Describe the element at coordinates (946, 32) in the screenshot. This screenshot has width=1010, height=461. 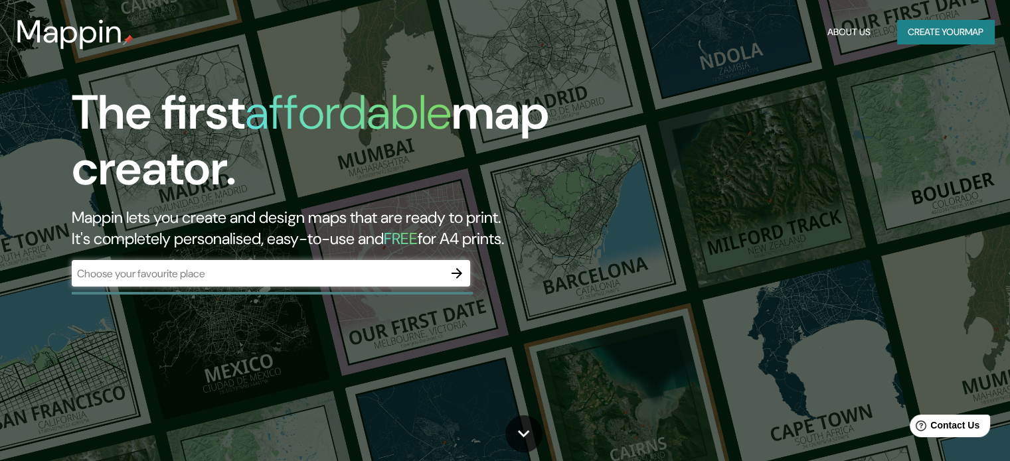
I see `button: Create yourmap` at that location.